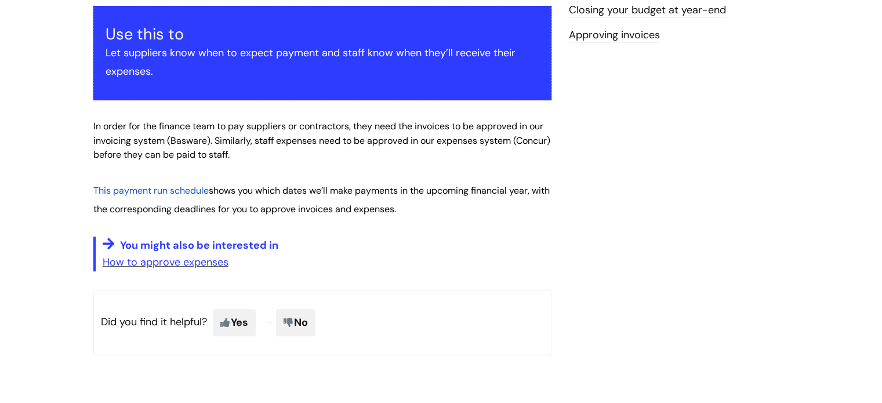  I want to click on span: In order for the finance team to pay suppliers or contractors, they need the invoices to be appro..., so click(322, 140).